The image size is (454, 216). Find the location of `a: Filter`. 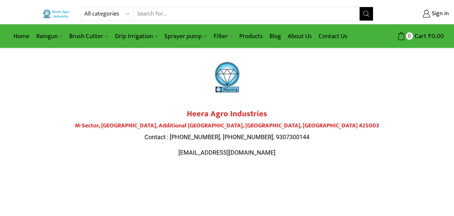

a: Filter is located at coordinates (223, 36).